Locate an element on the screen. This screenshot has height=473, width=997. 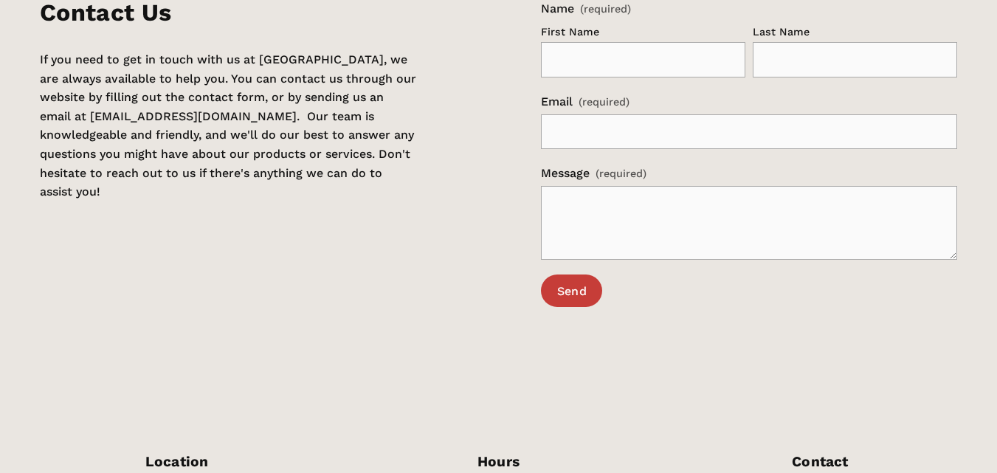
span: Message is located at coordinates (565, 173).